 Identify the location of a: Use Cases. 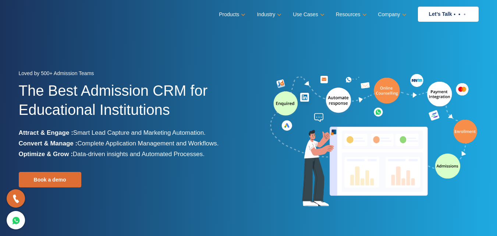
(308, 14).